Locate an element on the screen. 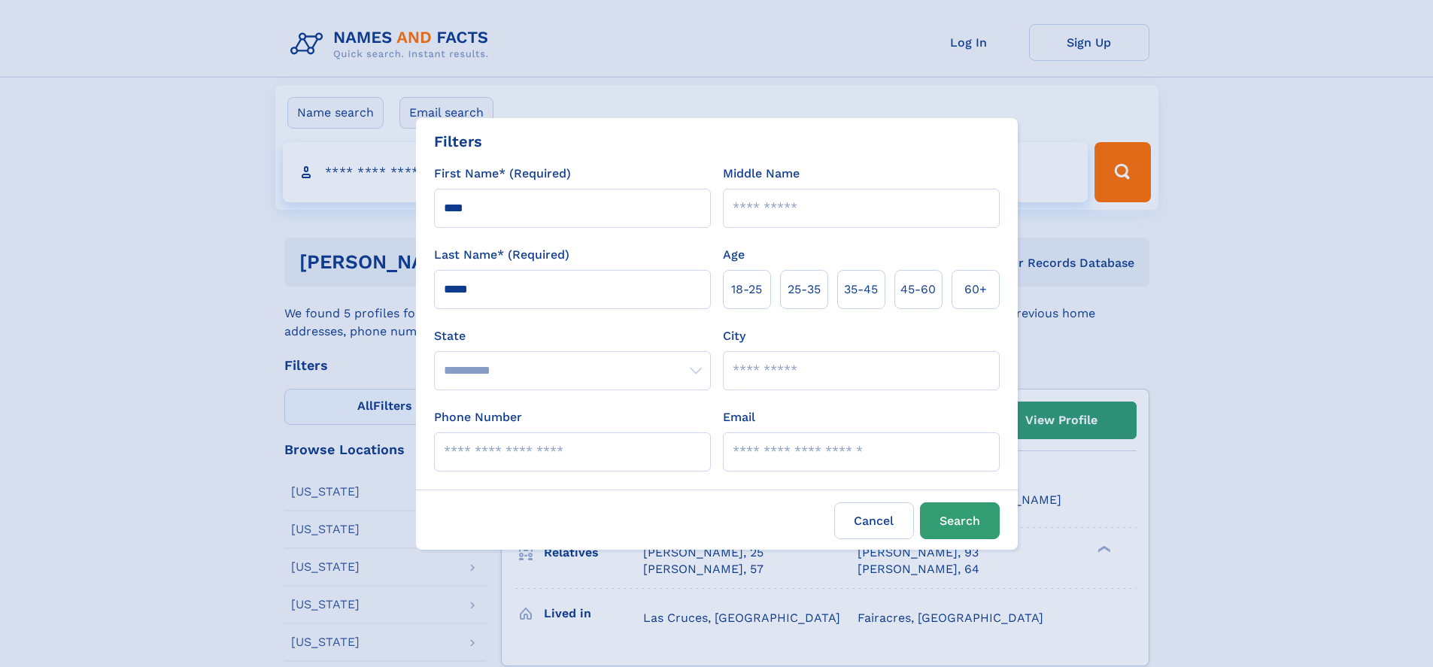 The width and height of the screenshot is (1433, 667). div: Filters is located at coordinates (458, 141).